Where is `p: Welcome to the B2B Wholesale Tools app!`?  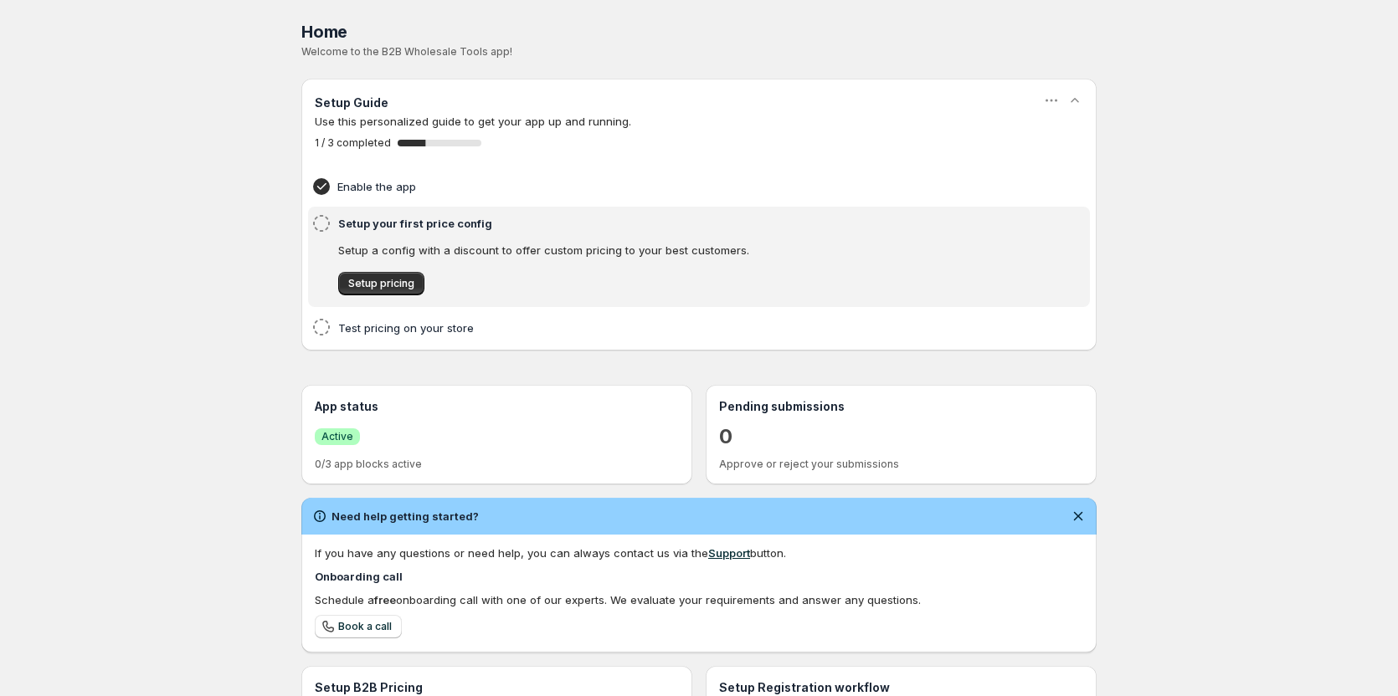
p: Welcome to the B2B Wholesale Tools app! is located at coordinates (699, 52).